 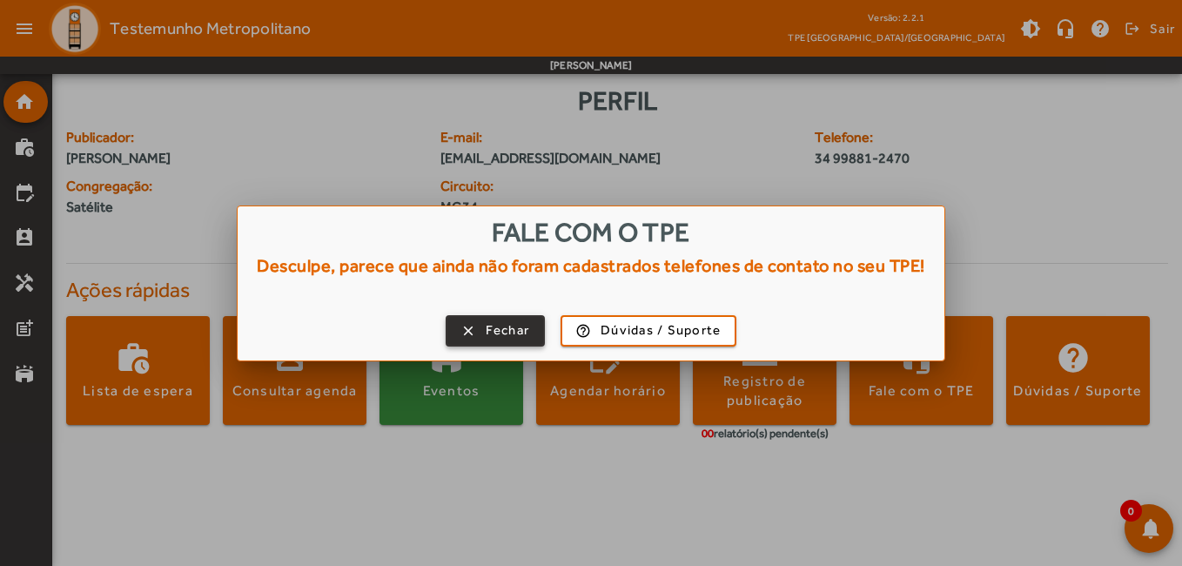 What do you see at coordinates (507, 330) in the screenshot?
I see `span: Fechar` at bounding box center [507, 330].